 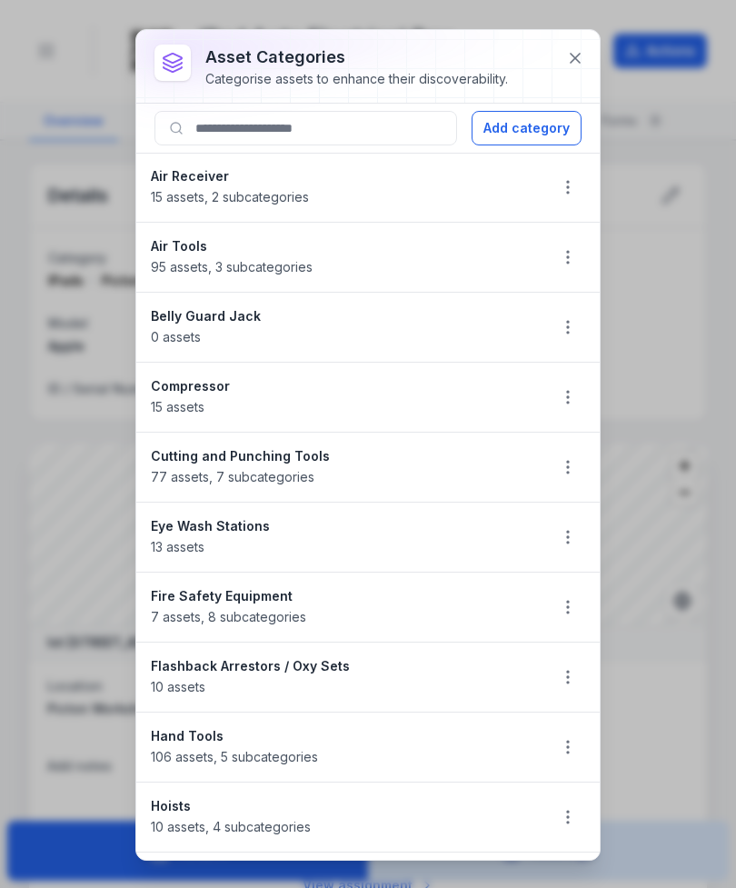 I want to click on strong: Compressor, so click(x=342, y=386).